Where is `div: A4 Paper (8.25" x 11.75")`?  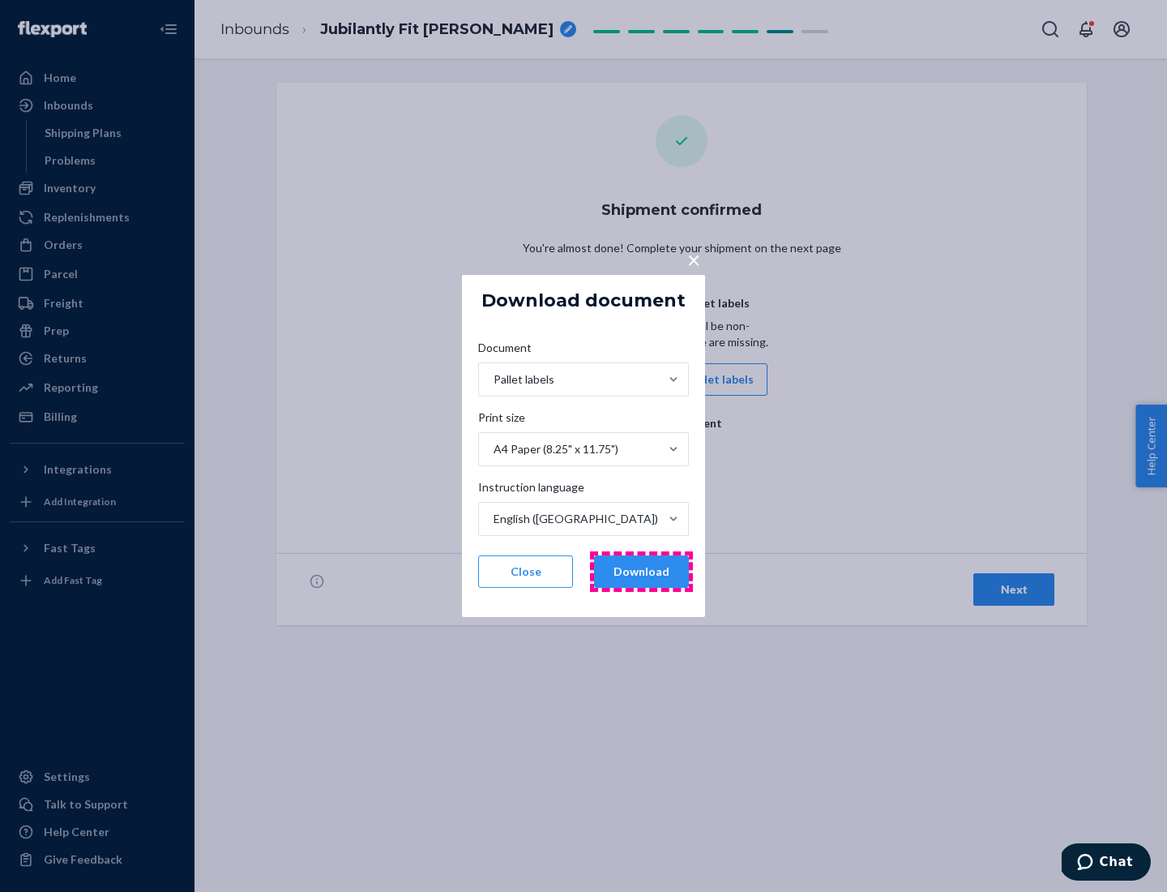 div: A4 Paper (8.25" x 11.75") is located at coordinates (556, 449).